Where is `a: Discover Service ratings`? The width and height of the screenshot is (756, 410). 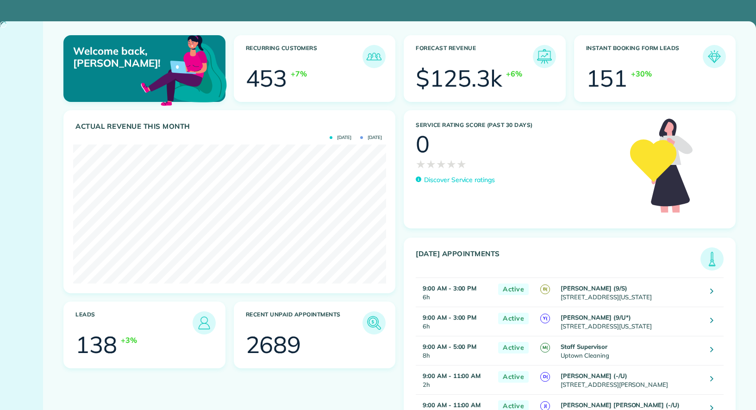
a: Discover Service ratings is located at coordinates (455, 180).